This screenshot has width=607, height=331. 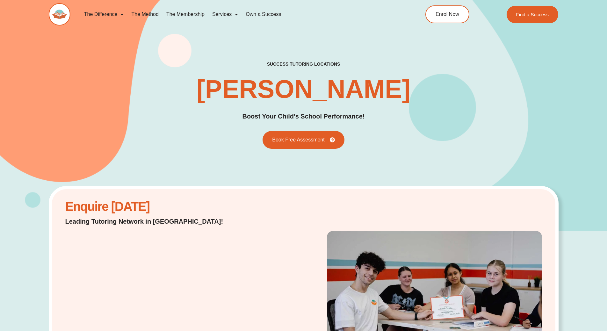 What do you see at coordinates (303, 140) in the screenshot?
I see `a: Book Free Assessment` at bounding box center [303, 140].